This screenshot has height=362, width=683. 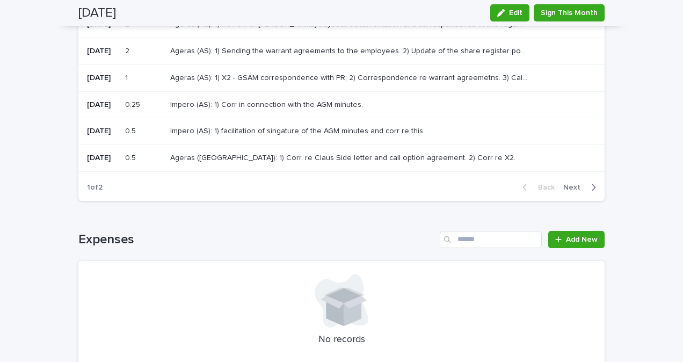 I want to click on button: Next, so click(x=581, y=187).